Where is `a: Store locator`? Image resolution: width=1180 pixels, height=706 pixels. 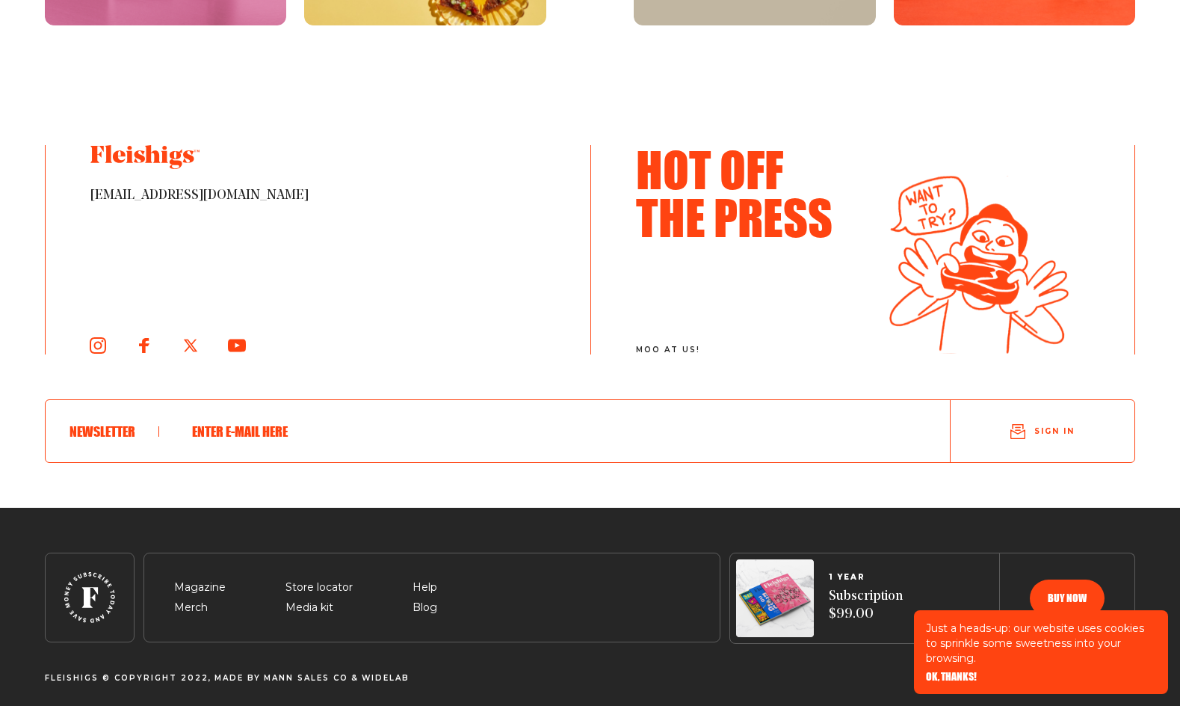
a: Store locator is located at coordinates (319, 587).